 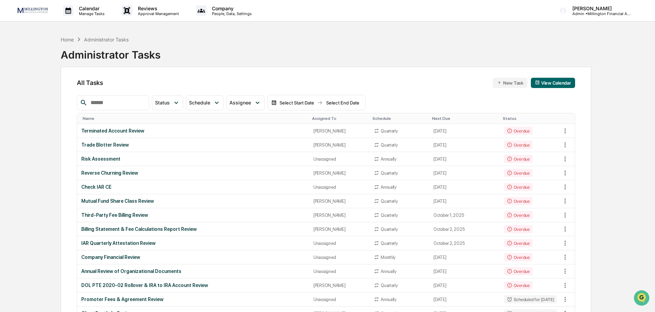 What do you see at coordinates (91, 14) in the screenshot?
I see `p: Manage Tasks` at bounding box center [91, 14].